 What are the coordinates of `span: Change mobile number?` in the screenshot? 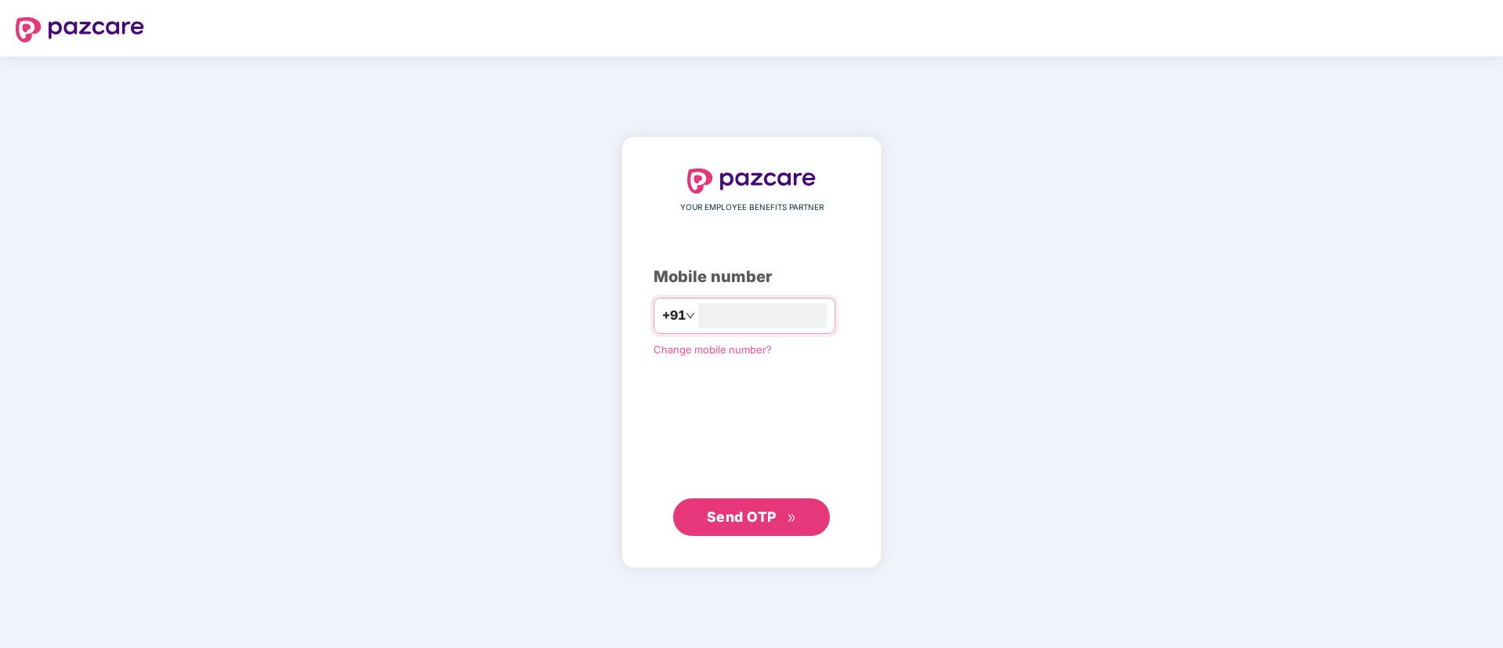 It's located at (712, 350).